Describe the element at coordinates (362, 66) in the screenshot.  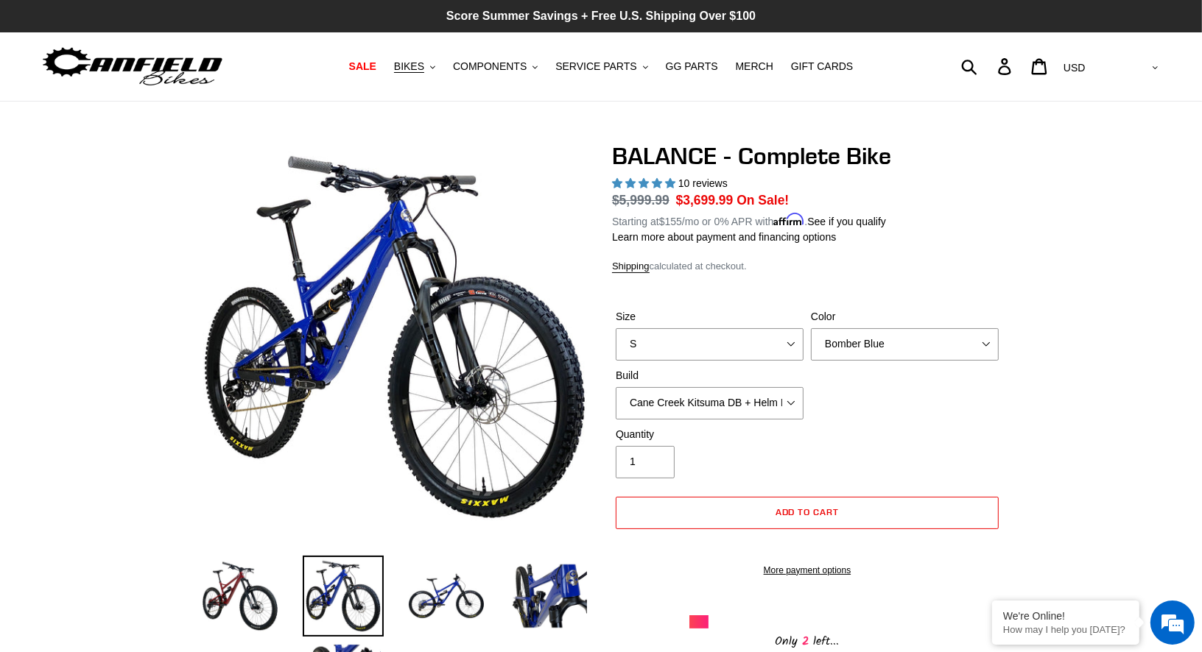
I see `a: SALE` at that location.